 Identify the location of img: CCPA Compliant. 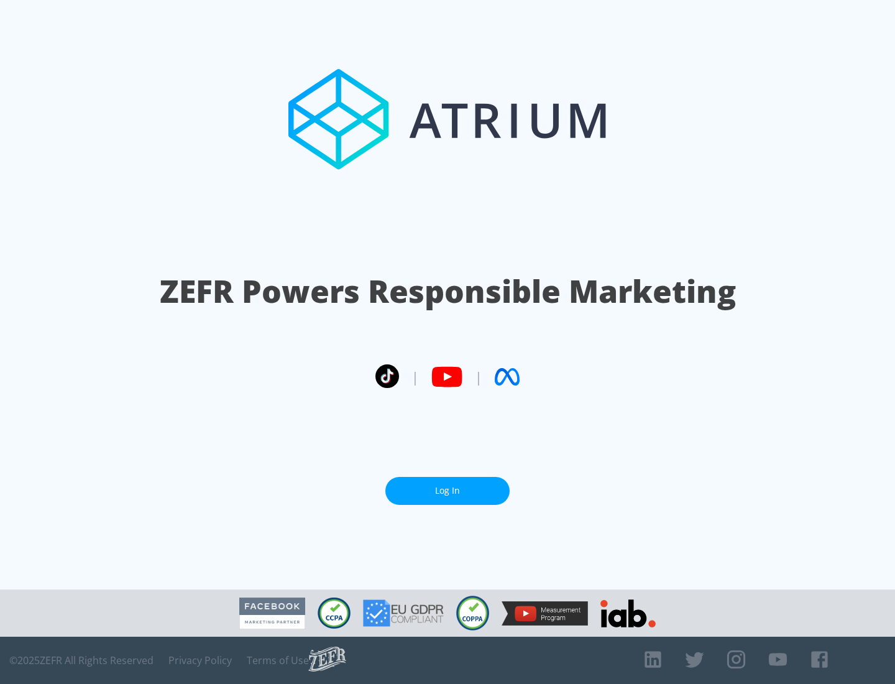
(334, 613).